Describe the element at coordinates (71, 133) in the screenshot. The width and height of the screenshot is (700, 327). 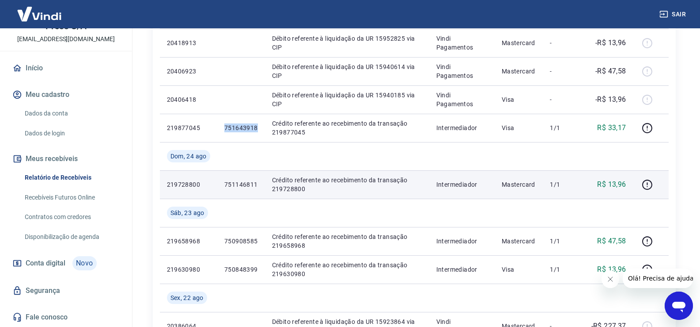
I see `a: Dados de login` at that location.